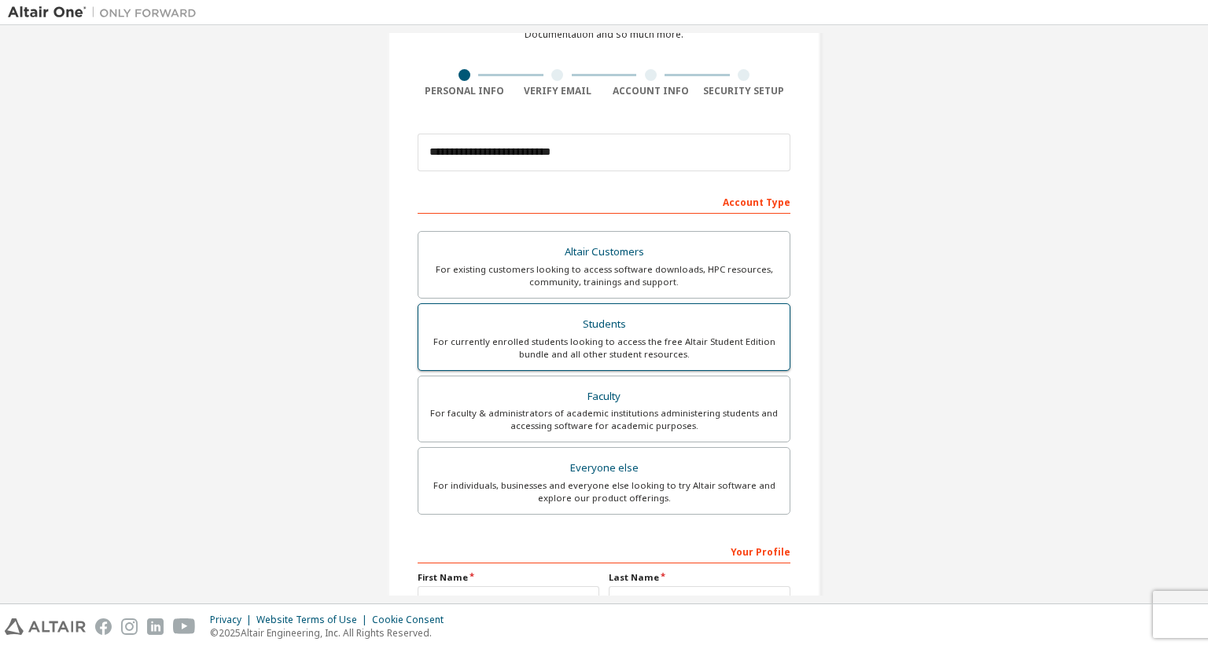 The image size is (1208, 649). What do you see at coordinates (604, 201) in the screenshot?
I see `div: Account Type` at bounding box center [604, 201].